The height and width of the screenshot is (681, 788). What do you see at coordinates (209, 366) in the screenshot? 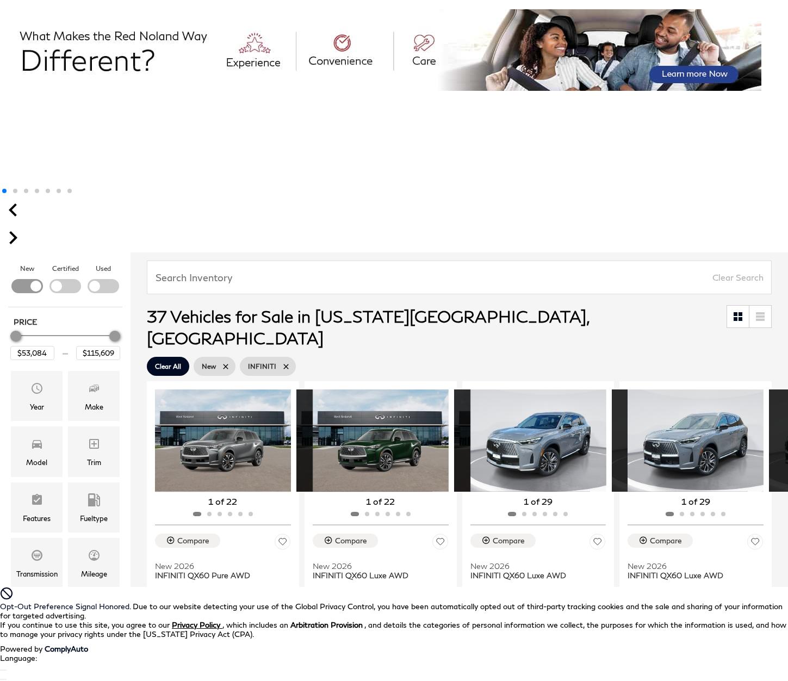
I see `span: New` at bounding box center [209, 366].